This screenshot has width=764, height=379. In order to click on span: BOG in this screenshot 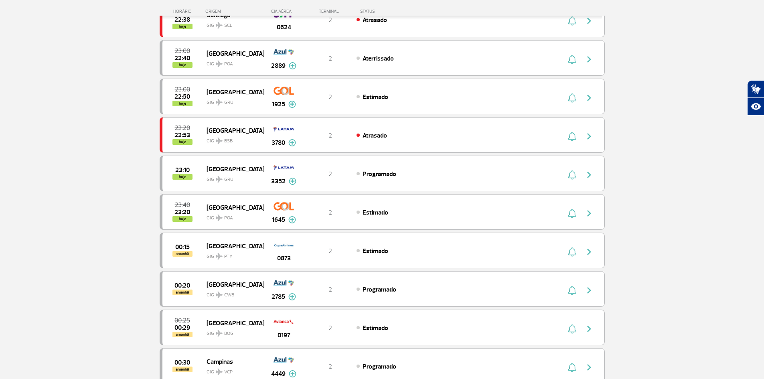, I will do `click(229, 334)`.